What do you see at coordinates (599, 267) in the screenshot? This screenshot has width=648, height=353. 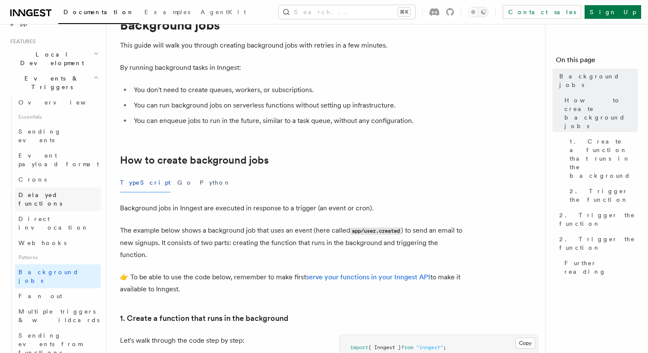 I see `a: Further reading` at bounding box center [599, 267].